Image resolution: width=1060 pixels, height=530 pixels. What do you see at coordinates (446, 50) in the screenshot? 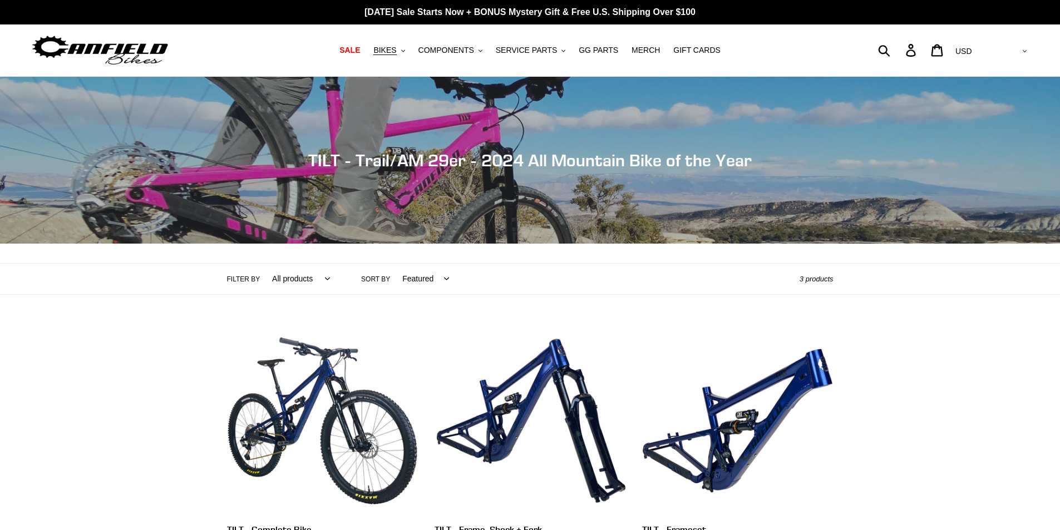
I see `span: COMPONENTS` at bounding box center [446, 50].